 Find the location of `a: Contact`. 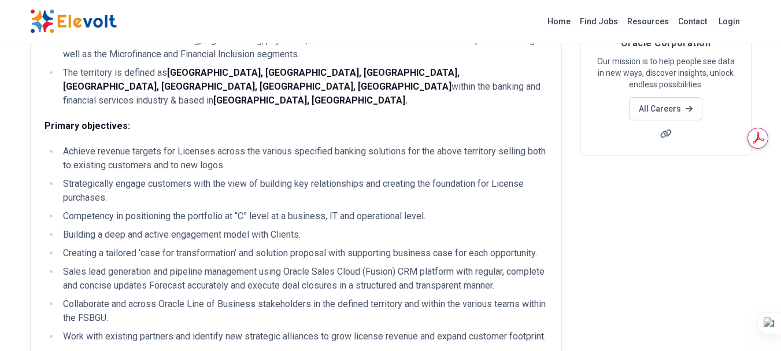

a: Contact is located at coordinates (693, 21).